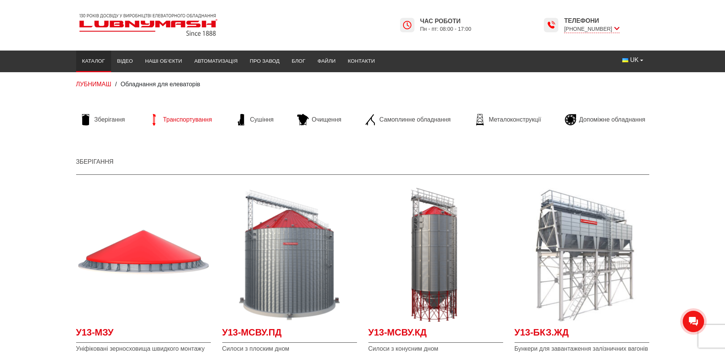 The height and width of the screenshot is (353, 725). What do you see at coordinates (361, 61) in the screenshot?
I see `a: Контакти` at bounding box center [361, 61].